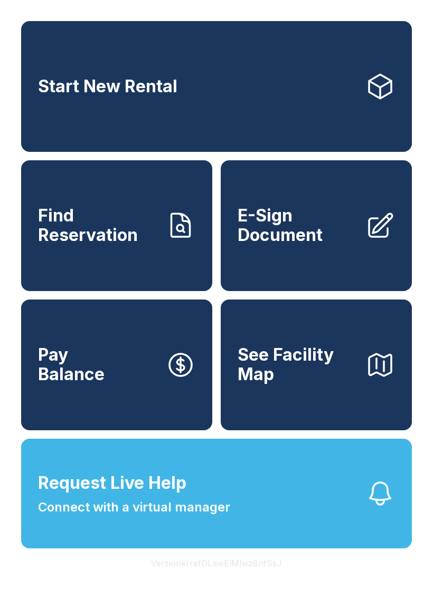 This screenshot has height=599, width=433. What do you see at coordinates (108, 87) in the screenshot?
I see `span: Start New Rental` at bounding box center [108, 87].